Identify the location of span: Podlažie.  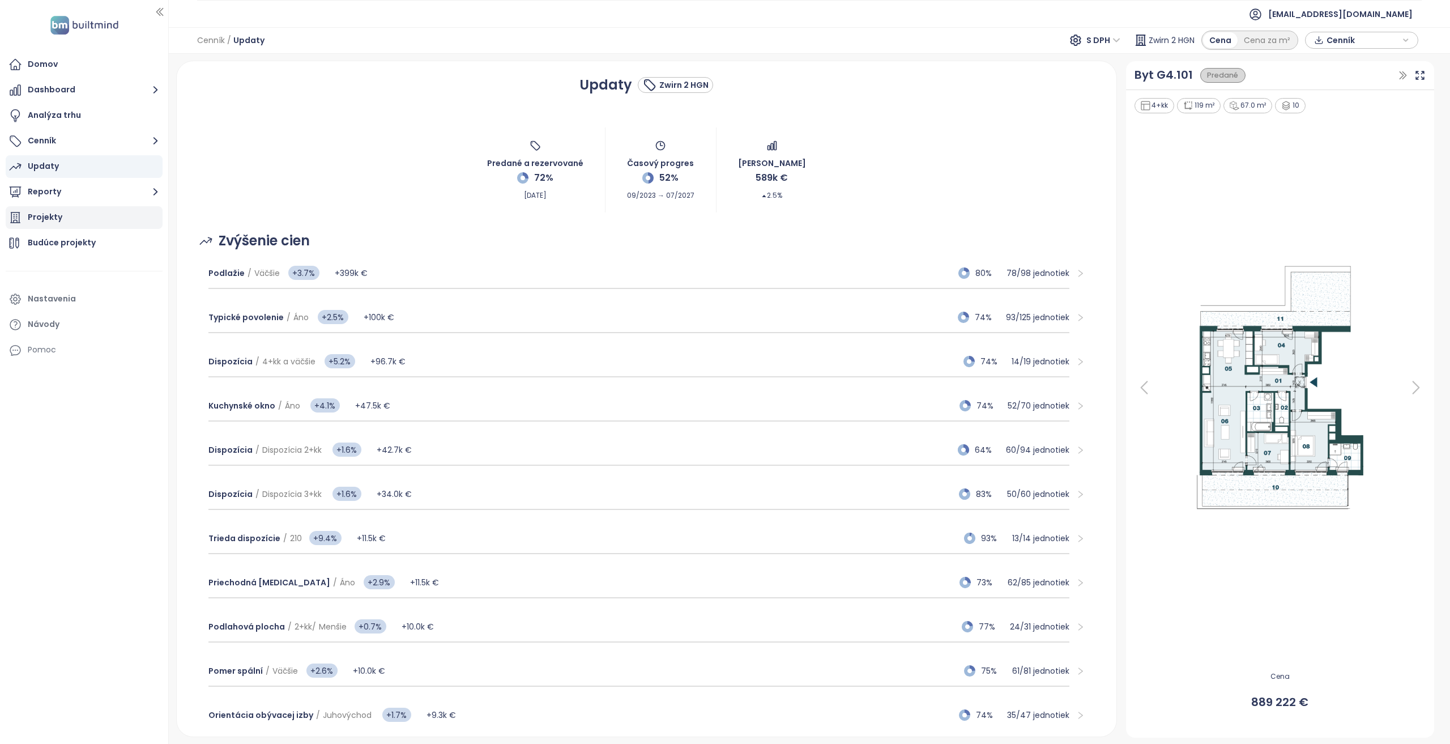
(227, 273).